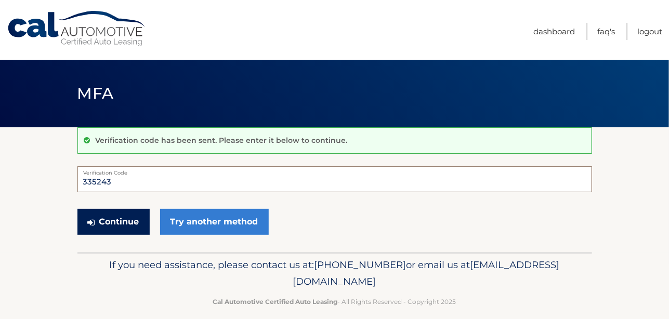 This screenshot has width=669, height=319. I want to click on strong: Cal Automotive Certified Auto Leasing, so click(276, 301).